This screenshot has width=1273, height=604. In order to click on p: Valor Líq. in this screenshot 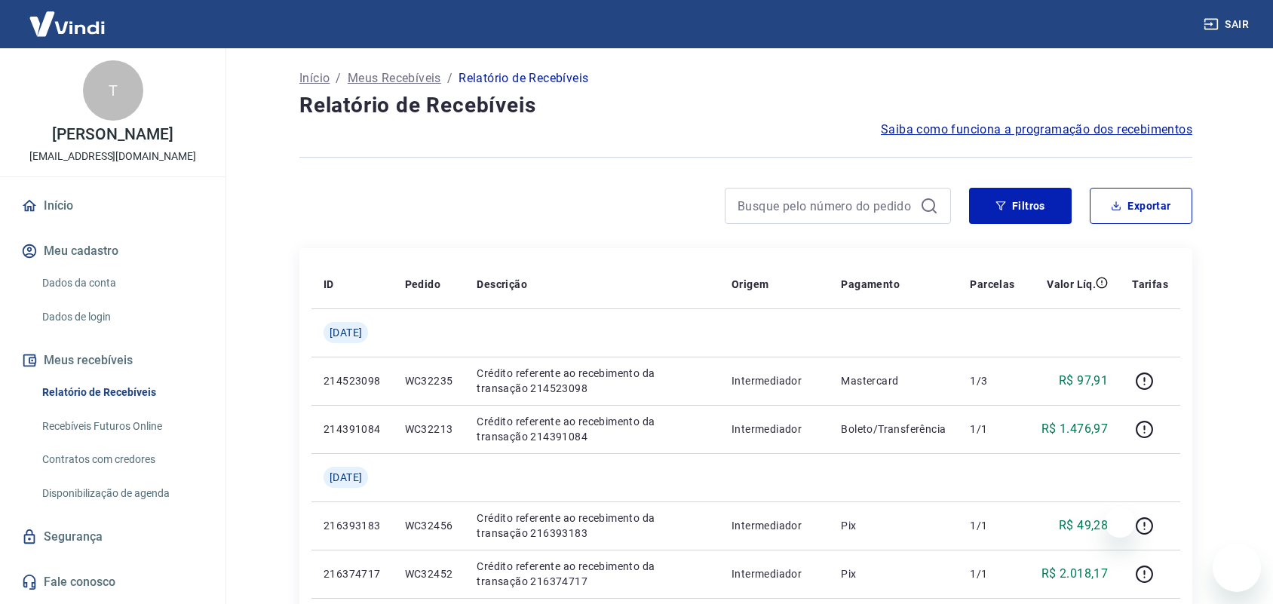, I will do `click(1071, 284)`.